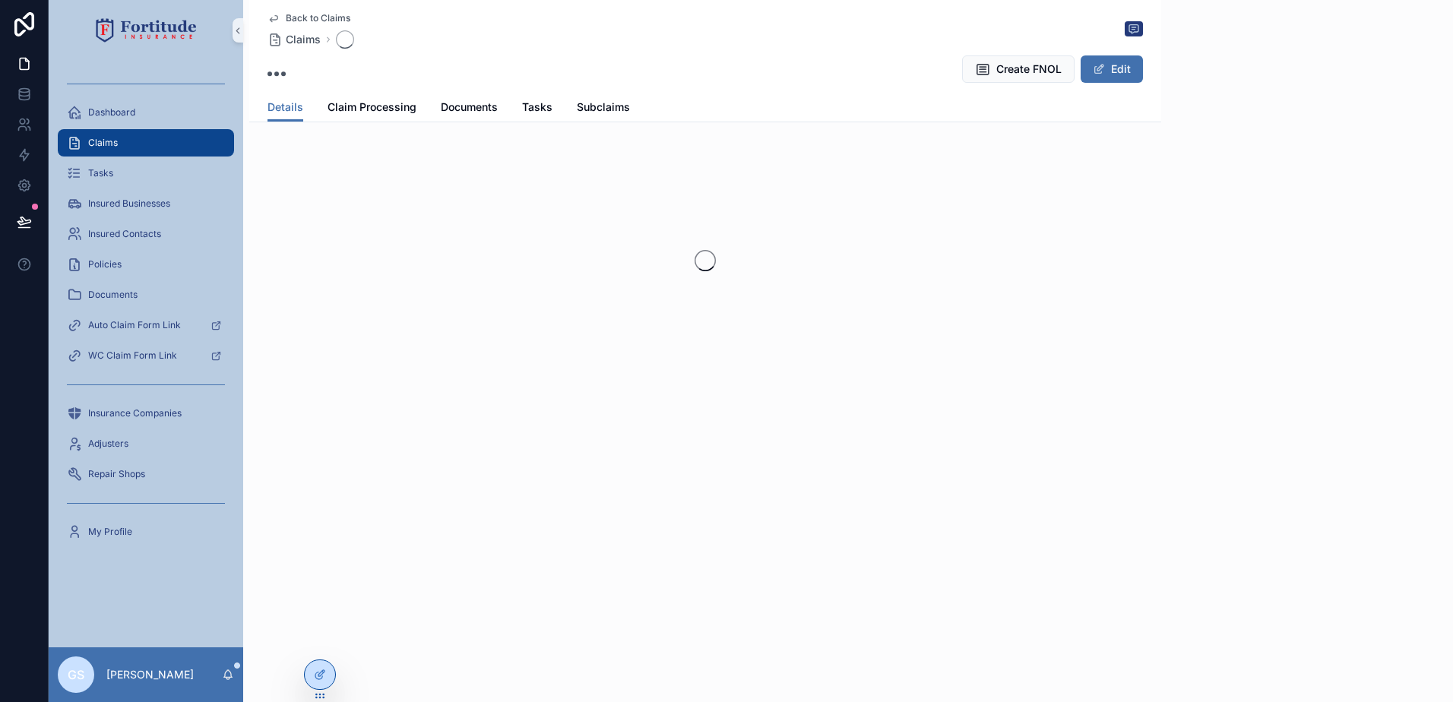 Image resolution: width=1453 pixels, height=702 pixels. Describe the element at coordinates (112, 112) in the screenshot. I see `span: Dashboard` at that location.